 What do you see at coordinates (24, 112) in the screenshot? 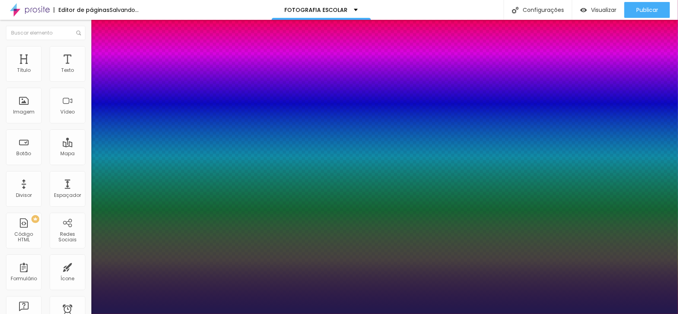
I see `div: Imagem` at bounding box center [24, 112].